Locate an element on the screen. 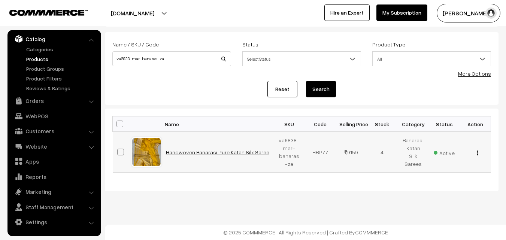  td: HBP77 is located at coordinates (320, 152).